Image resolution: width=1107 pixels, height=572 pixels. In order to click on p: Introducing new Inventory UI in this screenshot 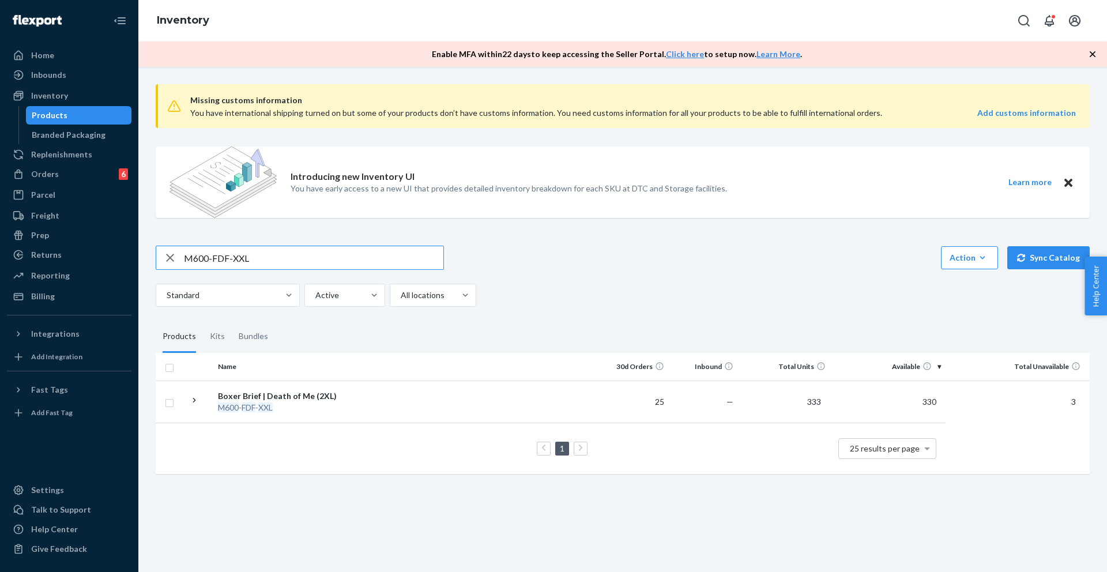, I will do `click(352, 176)`.